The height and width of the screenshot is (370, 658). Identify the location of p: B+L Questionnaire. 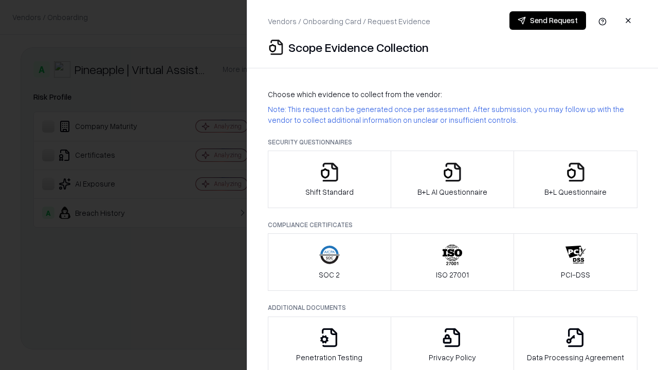
(575, 192).